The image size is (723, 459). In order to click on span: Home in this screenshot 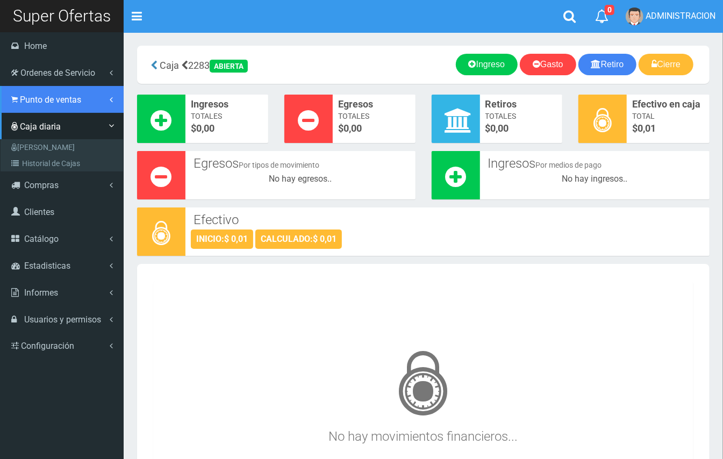, I will do `click(35, 46)`.